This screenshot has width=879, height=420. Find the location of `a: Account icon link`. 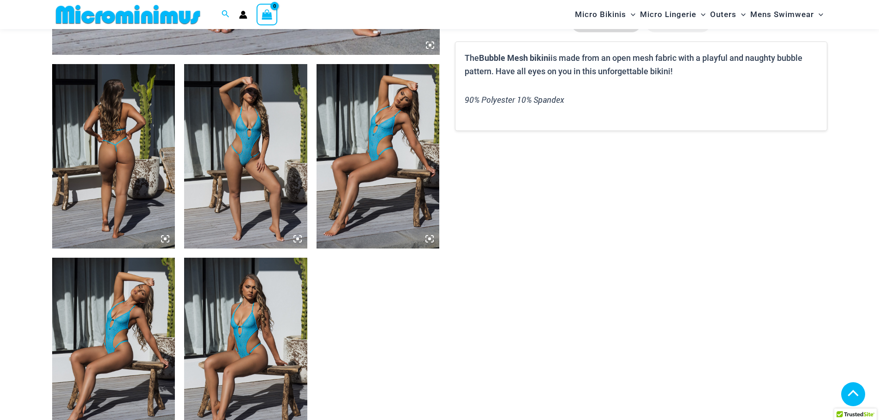

a: Account icon link is located at coordinates (243, 15).